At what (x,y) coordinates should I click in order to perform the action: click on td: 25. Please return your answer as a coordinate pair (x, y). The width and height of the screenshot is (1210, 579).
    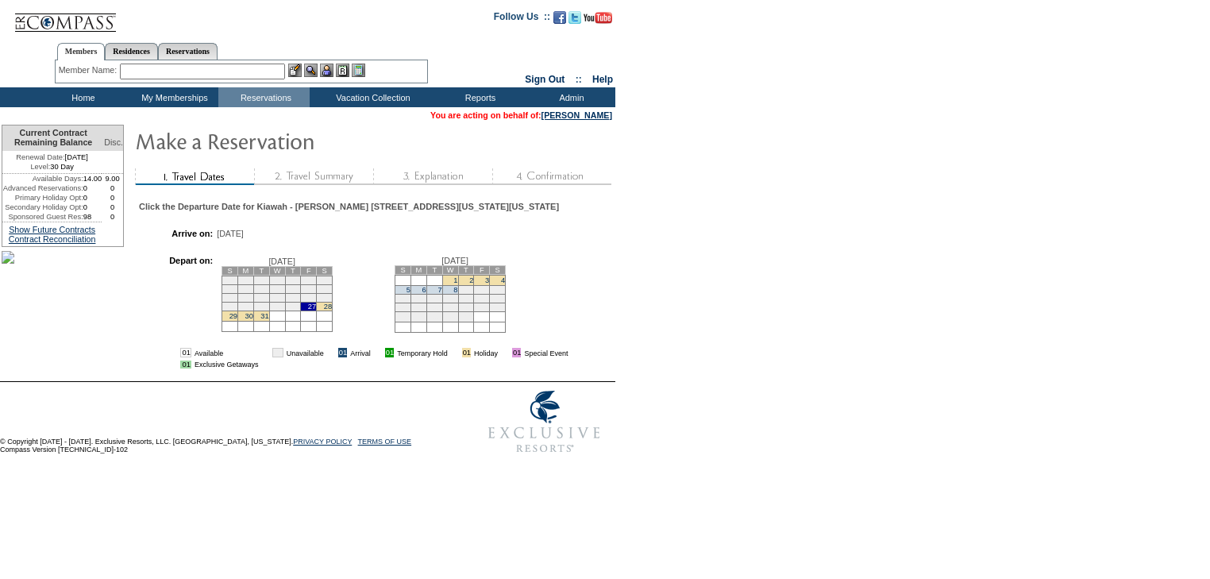
    Looking at the image, I should click on (498, 306).